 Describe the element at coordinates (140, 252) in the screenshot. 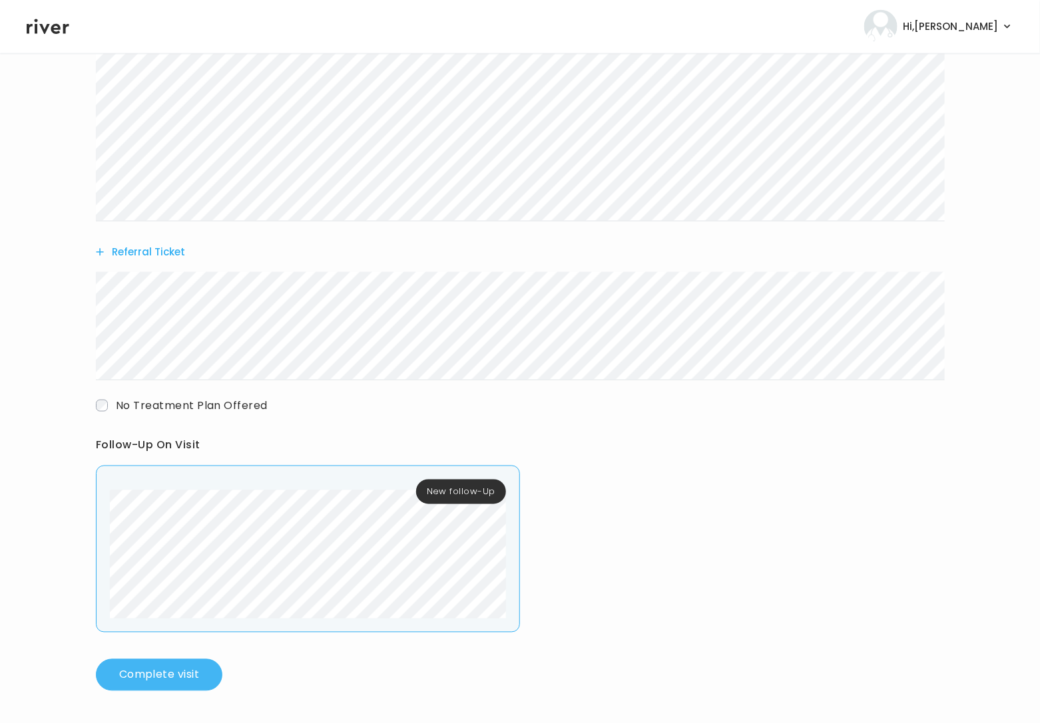

I see `button: Referral Ticket` at that location.